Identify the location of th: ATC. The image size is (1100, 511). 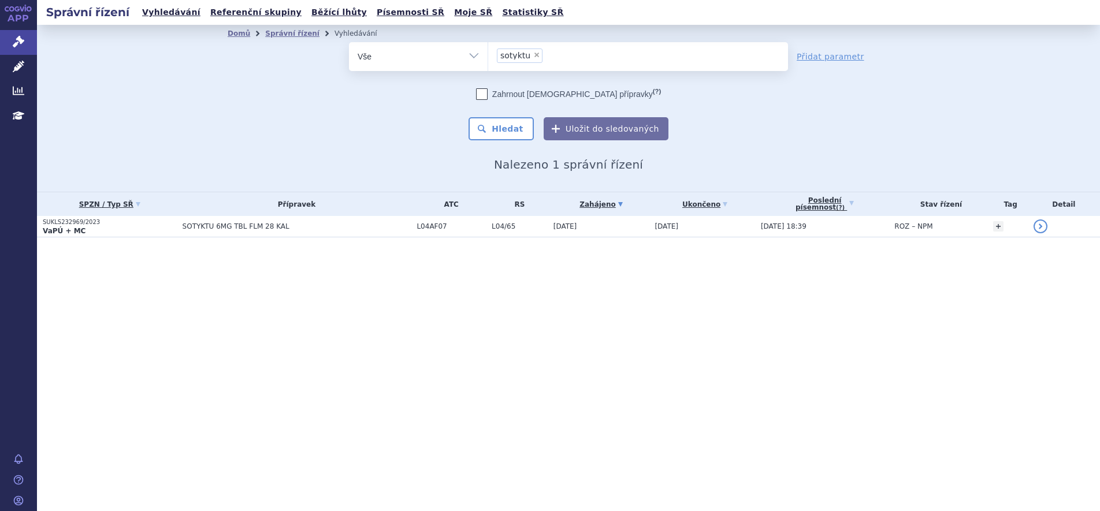
(448, 204).